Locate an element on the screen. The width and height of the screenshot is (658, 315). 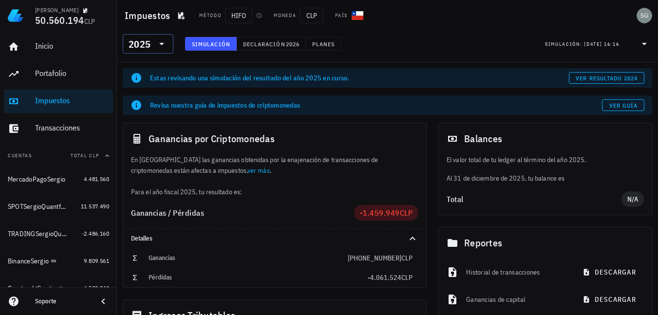
h1: Impuestos is located at coordinates (149, 16).